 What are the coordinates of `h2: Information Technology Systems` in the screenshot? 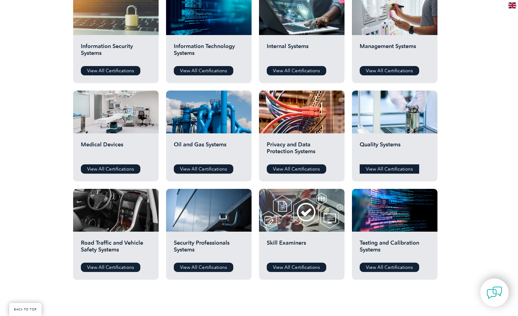 It's located at (209, 52).